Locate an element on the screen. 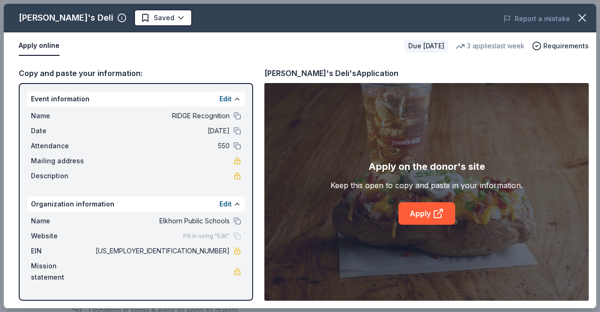 The width and height of the screenshot is (600, 312). span: Elkhorn Public Schools is located at coordinates (162, 221).